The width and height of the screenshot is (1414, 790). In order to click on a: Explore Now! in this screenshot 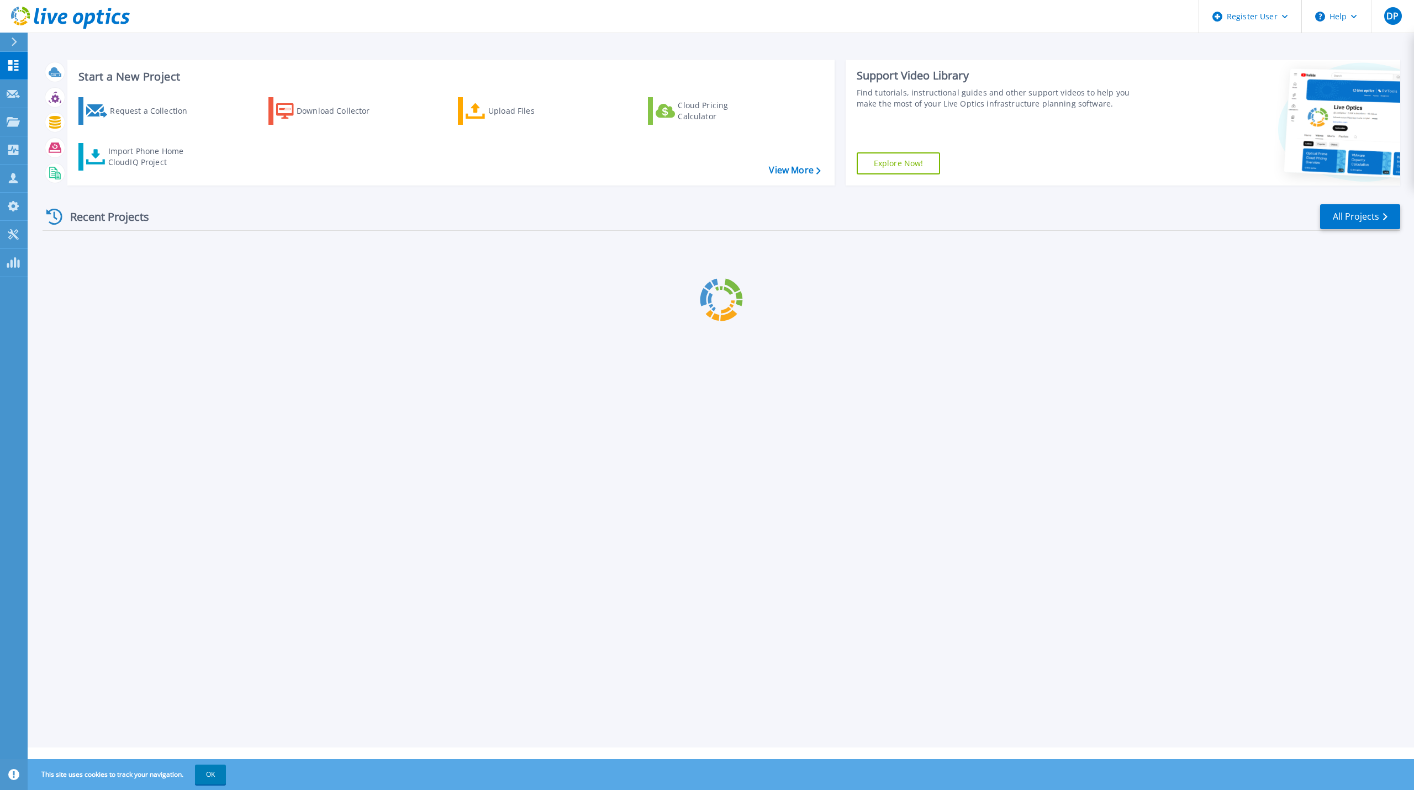, I will do `click(899, 163)`.